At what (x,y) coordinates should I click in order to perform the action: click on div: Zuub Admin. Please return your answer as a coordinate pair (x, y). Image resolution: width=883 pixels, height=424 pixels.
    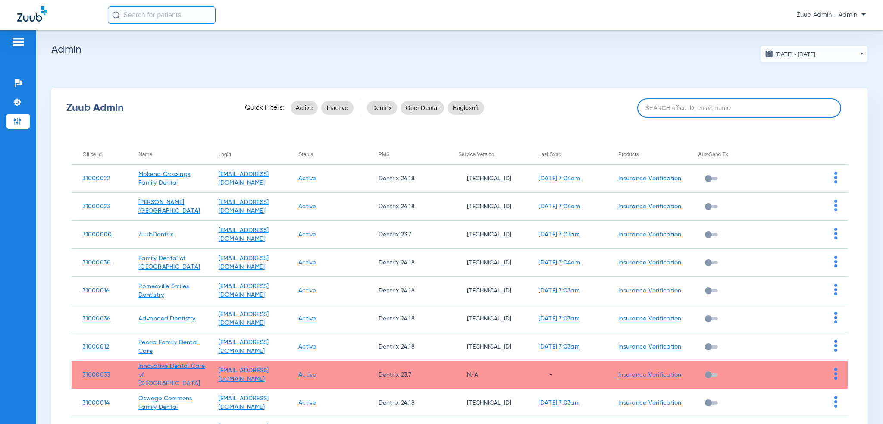
    Looking at the image, I should click on (148, 108).